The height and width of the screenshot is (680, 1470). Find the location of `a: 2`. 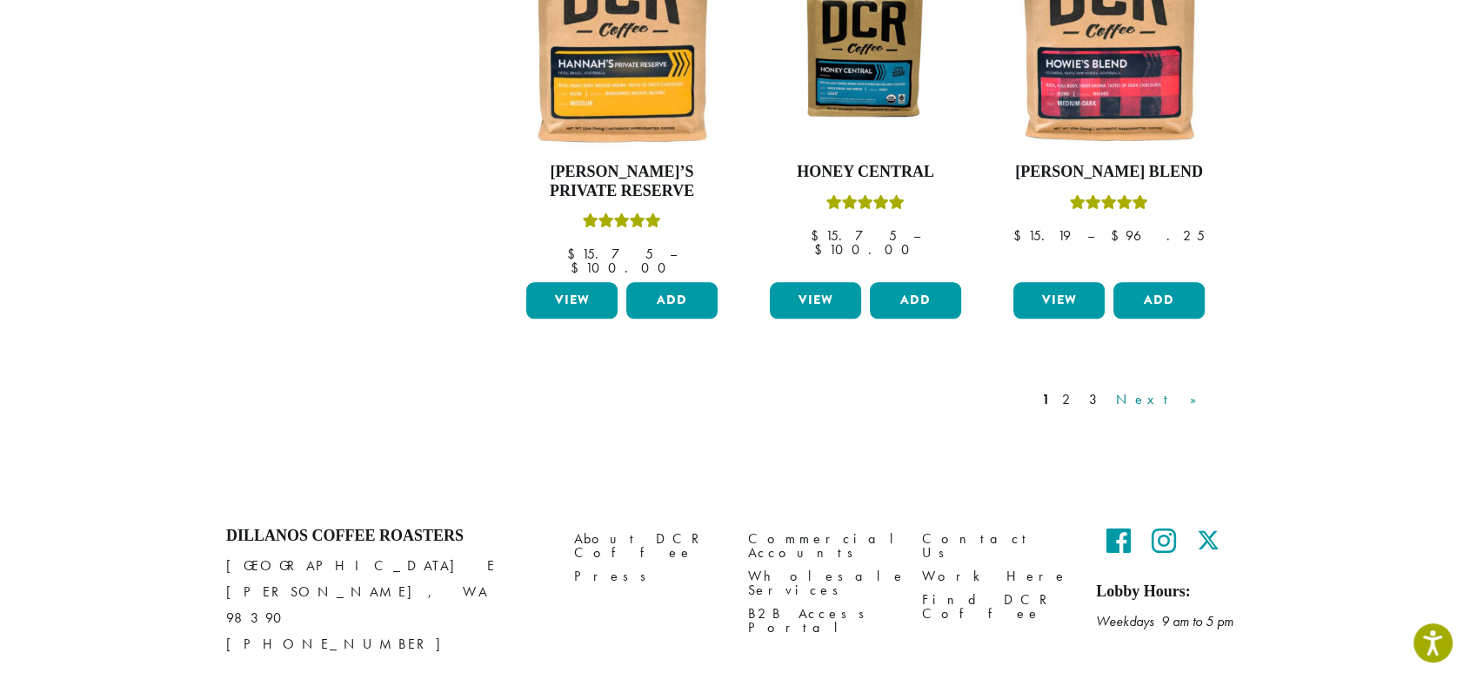

a: 2 is located at coordinates (1069, 399).